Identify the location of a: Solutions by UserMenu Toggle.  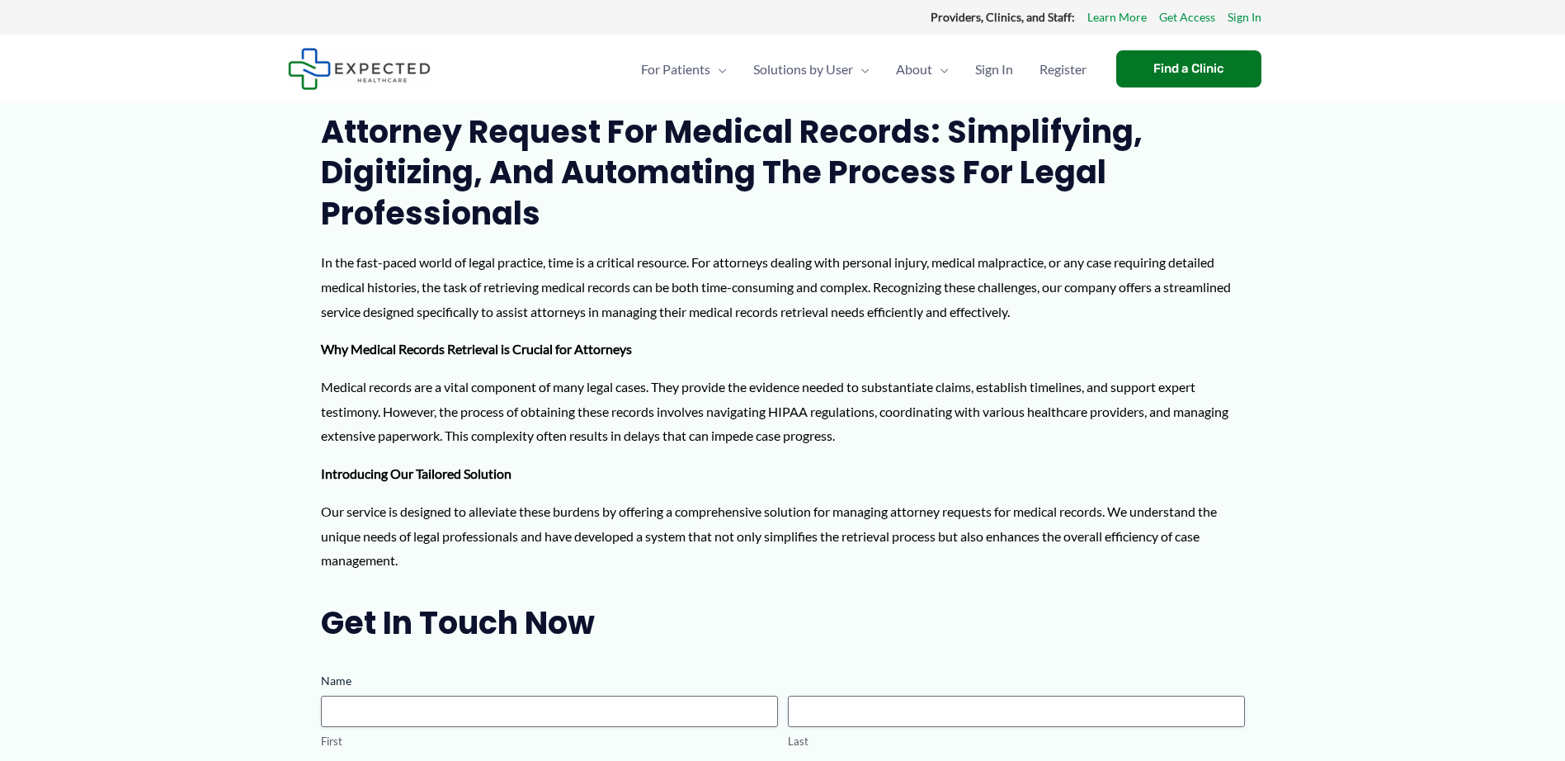
(811, 69).